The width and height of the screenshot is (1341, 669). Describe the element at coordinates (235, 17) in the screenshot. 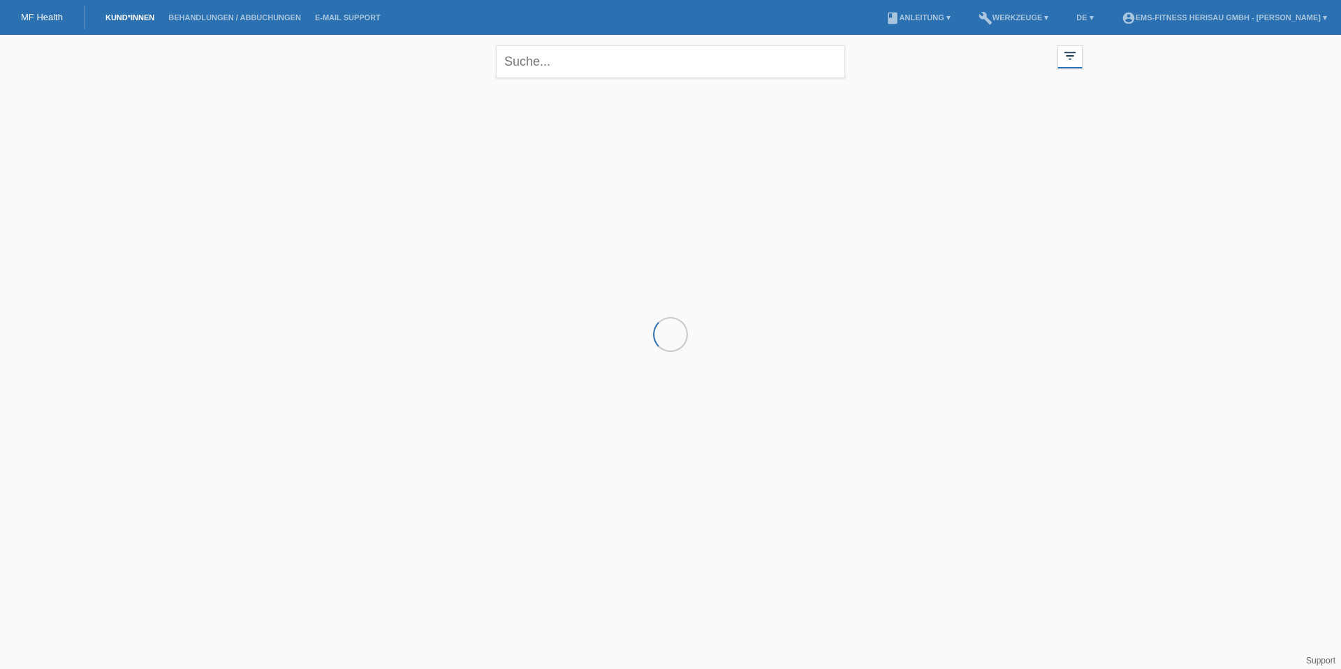

I see `a: Behandlungen / Abbuchungen` at that location.